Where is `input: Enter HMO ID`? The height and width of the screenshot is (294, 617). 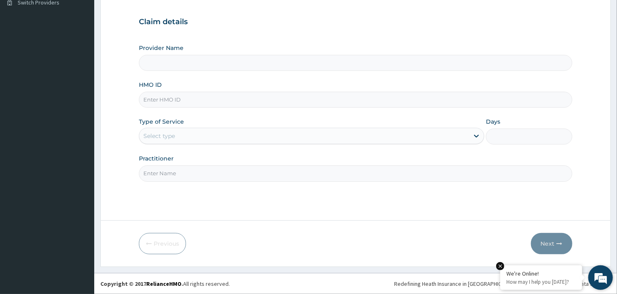
input: Enter HMO ID is located at coordinates (355, 100).